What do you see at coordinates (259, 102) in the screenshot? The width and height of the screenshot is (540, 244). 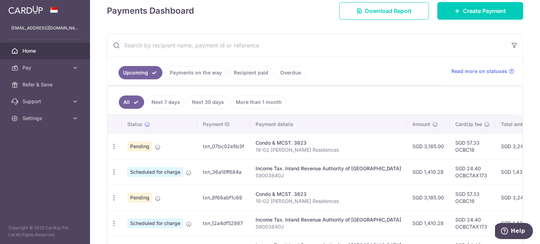 I see `a: More than 1 month` at bounding box center [259, 102].